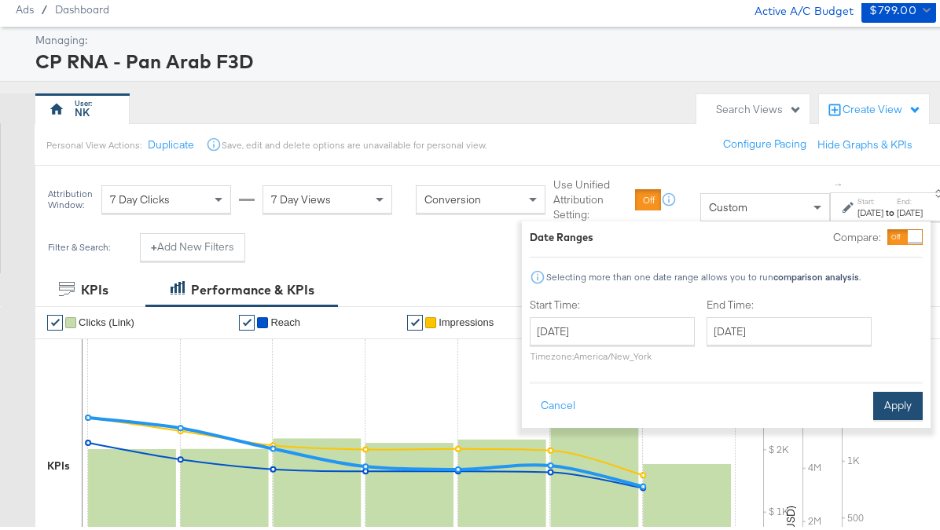  Describe the element at coordinates (764, 141) in the screenshot. I see `button: Configure Pacing` at that location.